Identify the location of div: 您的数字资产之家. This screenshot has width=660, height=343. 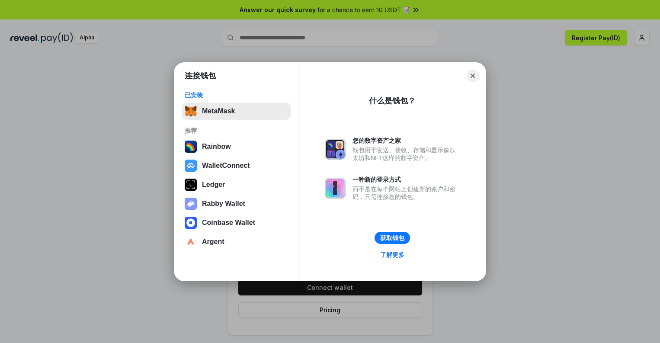
(406, 141).